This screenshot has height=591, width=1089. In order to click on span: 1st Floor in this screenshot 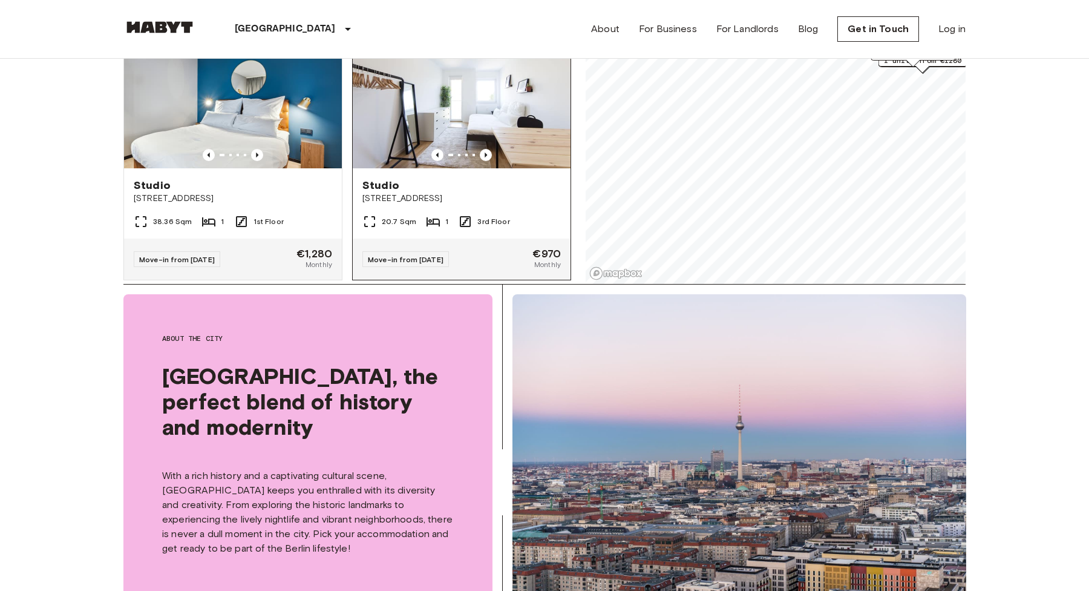, I will do `click(269, 222)`.